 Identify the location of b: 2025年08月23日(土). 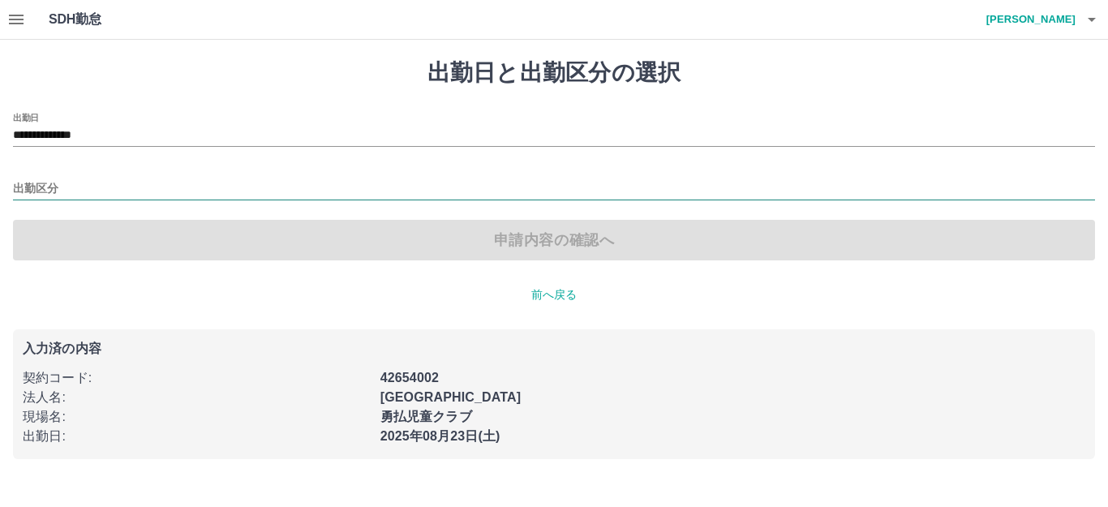
(440, 436).